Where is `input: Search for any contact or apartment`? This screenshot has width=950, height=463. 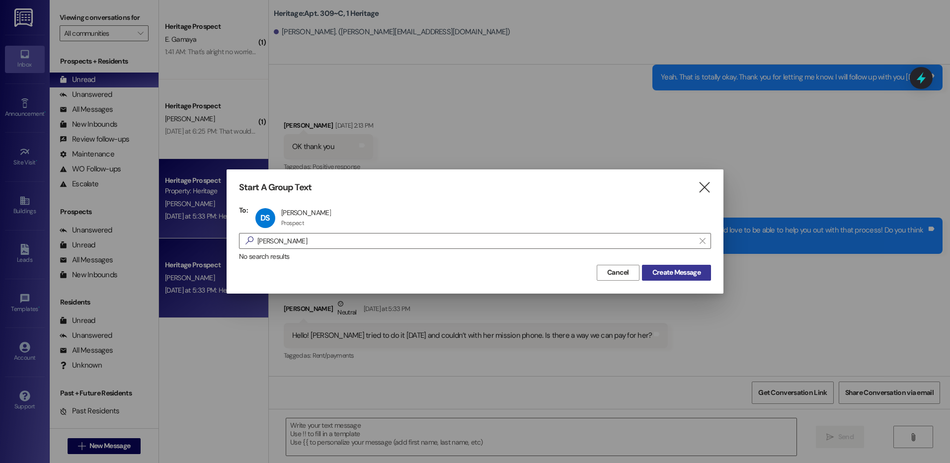
input: Search for any contact or apartment is located at coordinates (476, 241).